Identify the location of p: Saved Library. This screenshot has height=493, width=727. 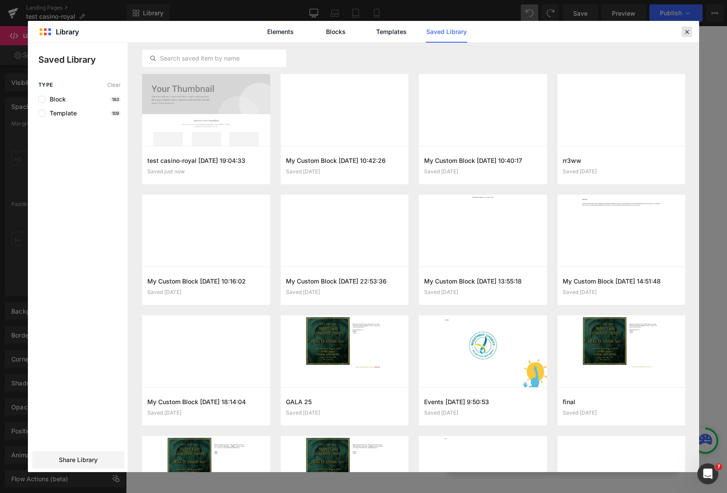
(83, 60).